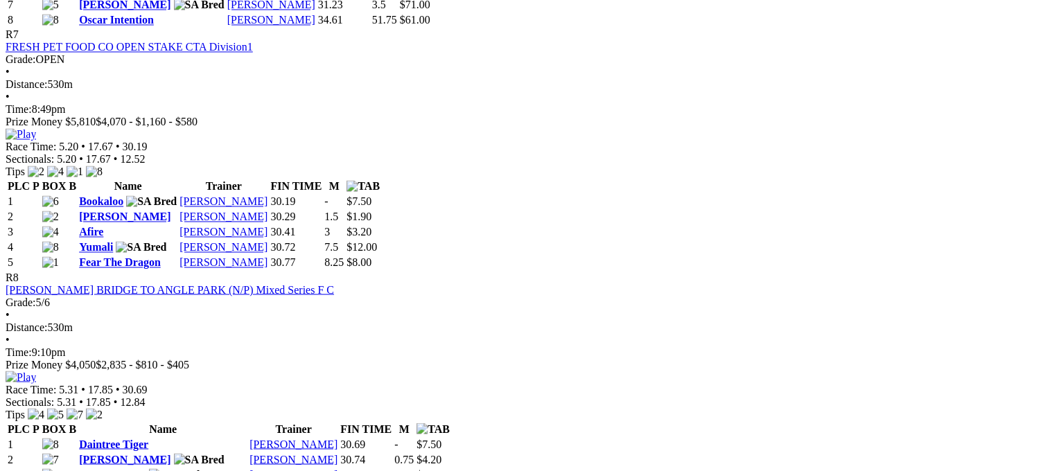 The height and width of the screenshot is (471, 1054). I want to click on span: $4.20, so click(429, 459).